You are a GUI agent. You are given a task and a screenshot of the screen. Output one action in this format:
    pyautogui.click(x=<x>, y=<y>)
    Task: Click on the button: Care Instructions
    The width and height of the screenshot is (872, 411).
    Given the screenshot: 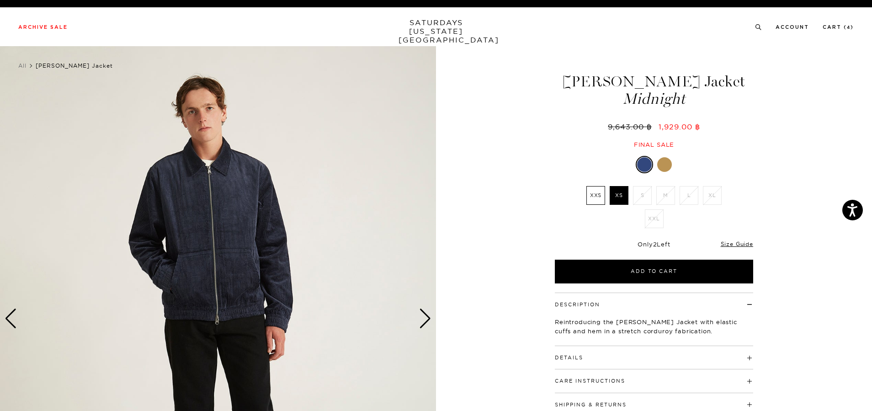 What is the action you would take?
    pyautogui.click(x=590, y=381)
    